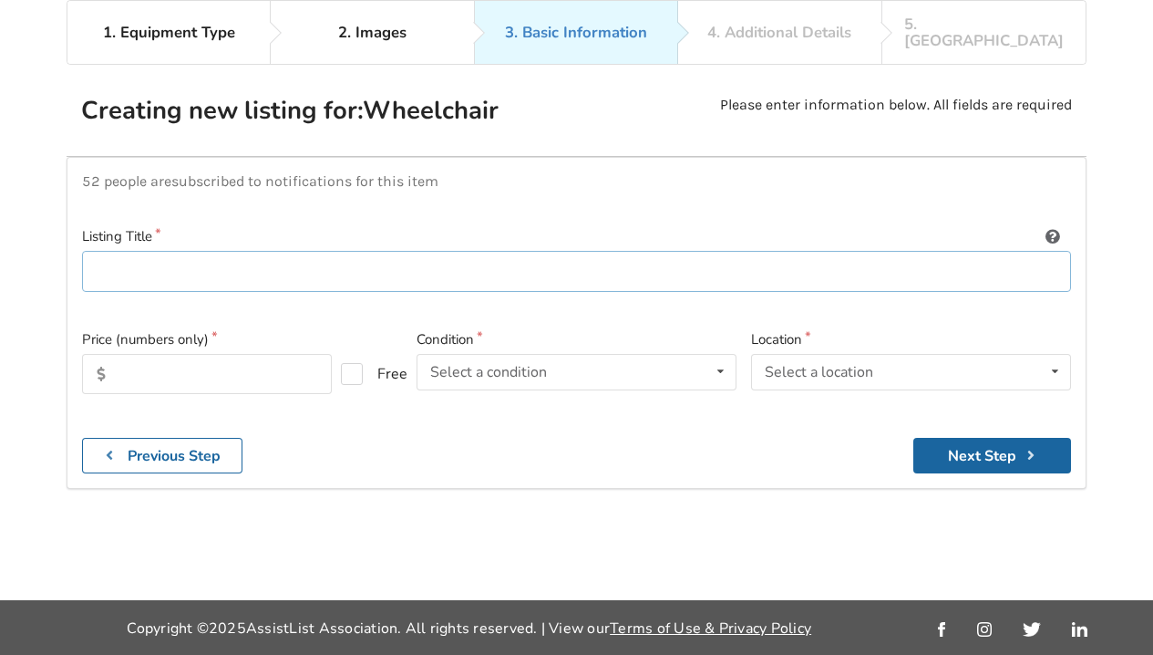  What do you see at coordinates (242, 339) in the screenshot?
I see `label: Price (numbers only)` at bounding box center [242, 339].